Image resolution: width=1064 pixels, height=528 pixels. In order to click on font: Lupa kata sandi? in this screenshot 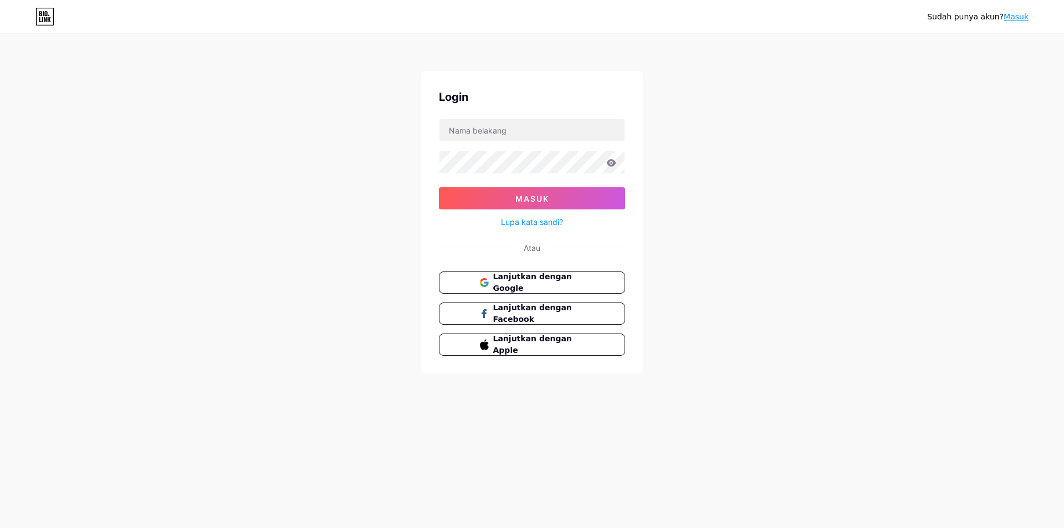, I will do `click(532, 222)`.